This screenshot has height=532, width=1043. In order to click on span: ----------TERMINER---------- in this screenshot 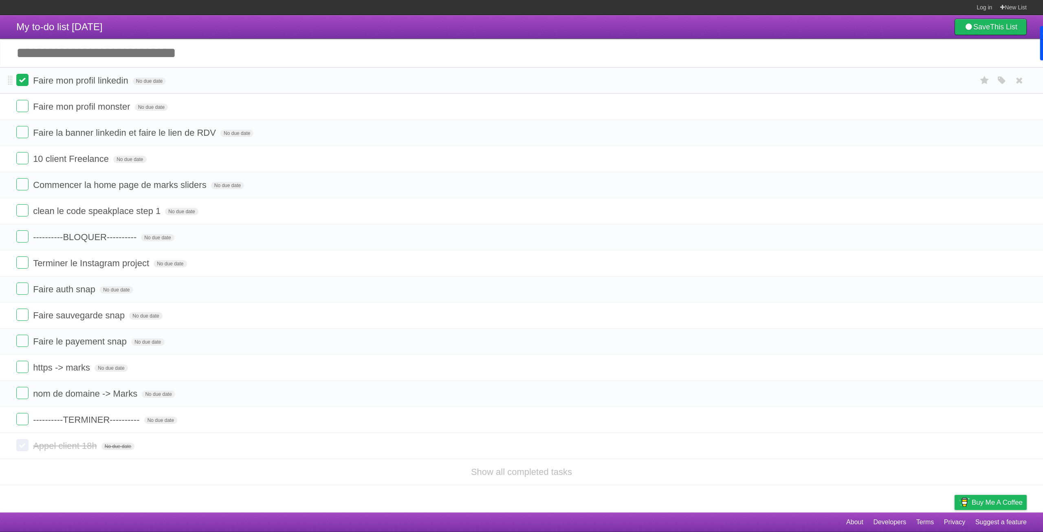, I will do `click(87, 419)`.